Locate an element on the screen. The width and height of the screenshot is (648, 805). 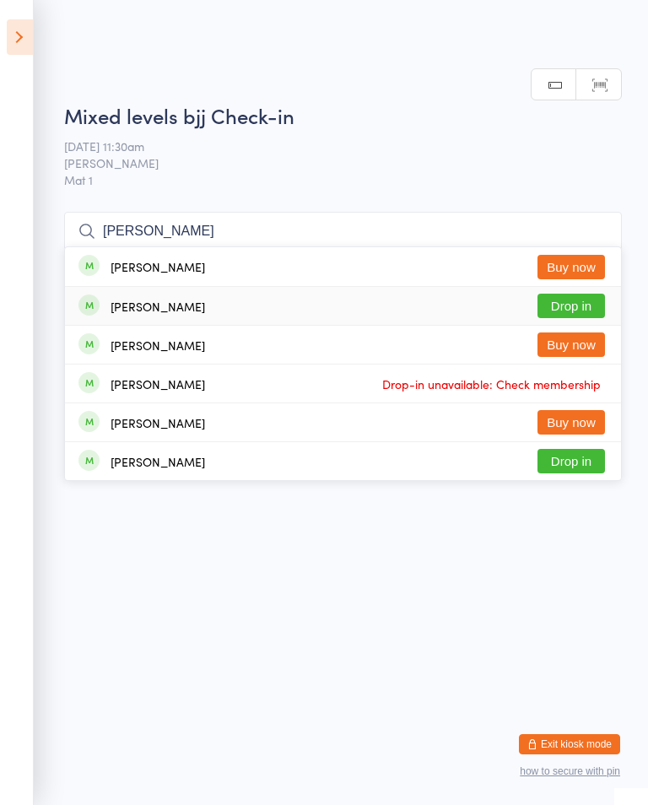
button: how to secure with pin is located at coordinates (570, 772).